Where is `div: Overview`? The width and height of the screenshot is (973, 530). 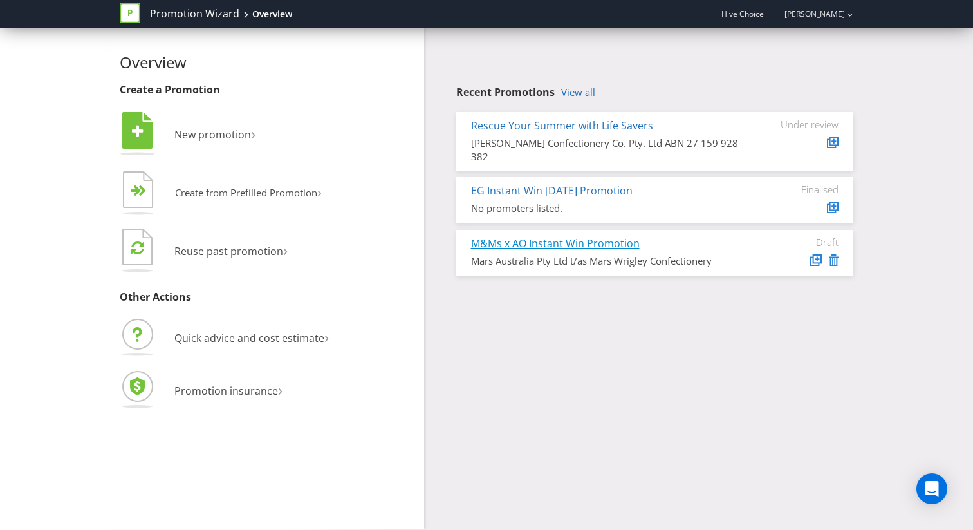 div: Overview is located at coordinates (272, 14).